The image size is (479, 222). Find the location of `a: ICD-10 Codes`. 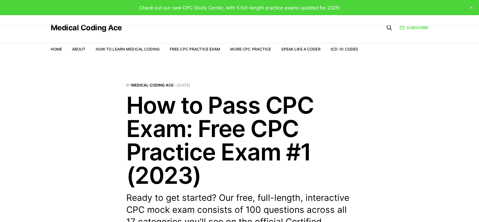

a: ICD-10 Codes is located at coordinates (344, 49).